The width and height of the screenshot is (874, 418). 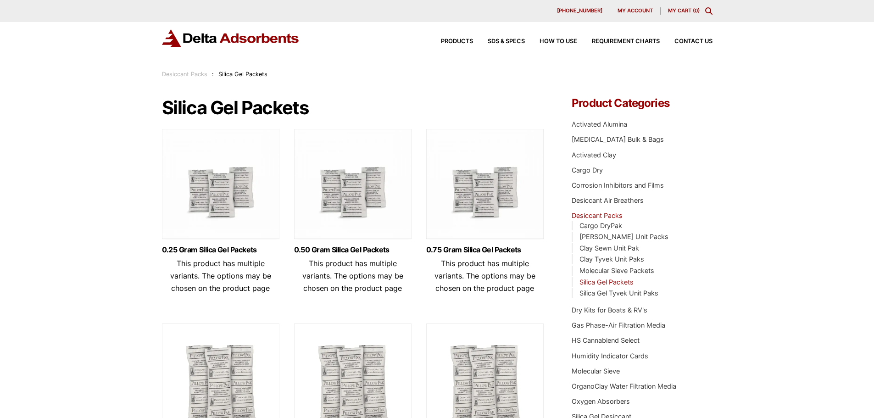 What do you see at coordinates (617, 185) in the screenshot?
I see `a: Corrosion Inhibitors and Films` at bounding box center [617, 185].